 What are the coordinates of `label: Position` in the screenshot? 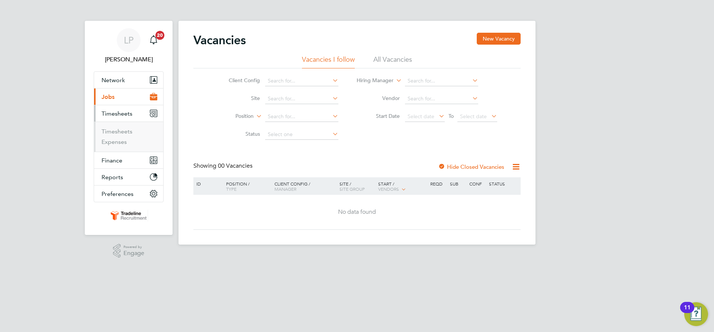 It's located at (232, 116).